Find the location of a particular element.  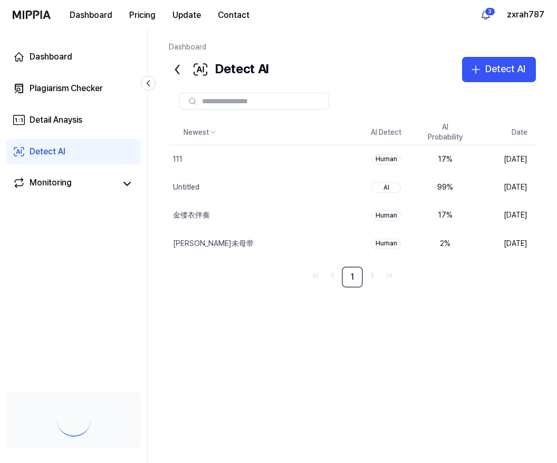

th: AI Detect is located at coordinates (386, 133).